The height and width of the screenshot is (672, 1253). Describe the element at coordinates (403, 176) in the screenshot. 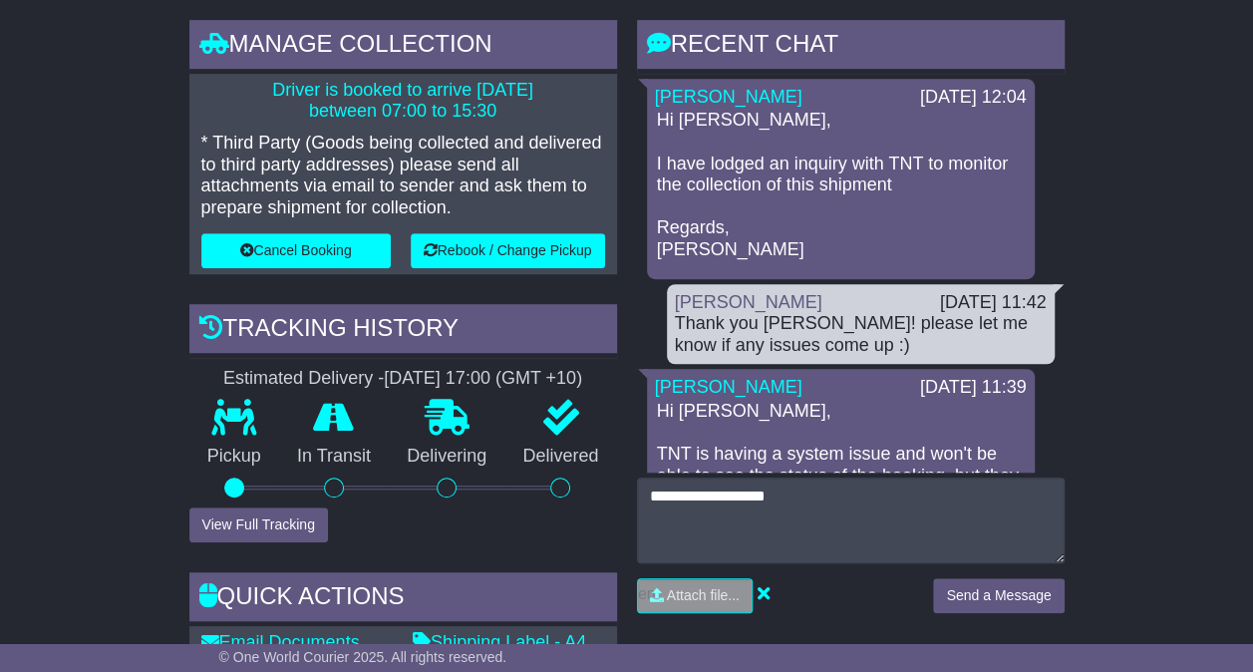

I see `p: * Third Party (Goods being collected and delivered to third party addresses) please send all atta...` at that location.